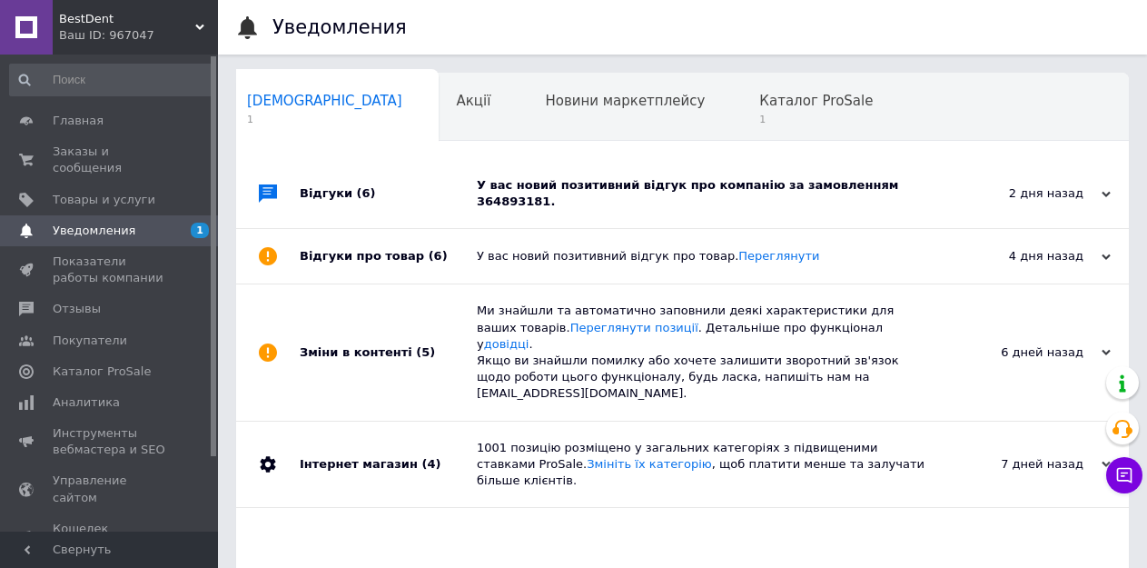 The width and height of the screenshot is (1147, 568). Describe the element at coordinates (1020, 464) in the screenshot. I see `div: 7 дней назад` at that location.